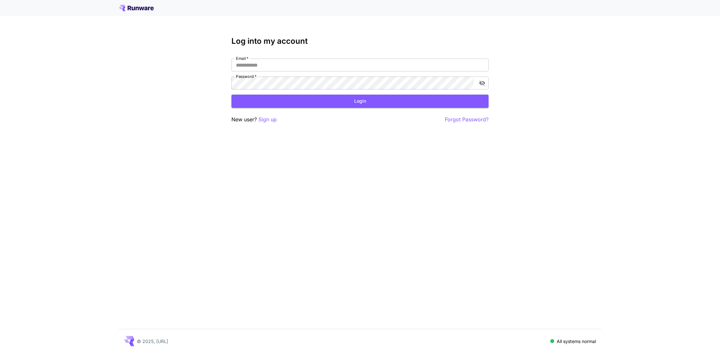 This screenshot has height=353, width=720. What do you see at coordinates (360, 101) in the screenshot?
I see `button: Login` at bounding box center [360, 101].